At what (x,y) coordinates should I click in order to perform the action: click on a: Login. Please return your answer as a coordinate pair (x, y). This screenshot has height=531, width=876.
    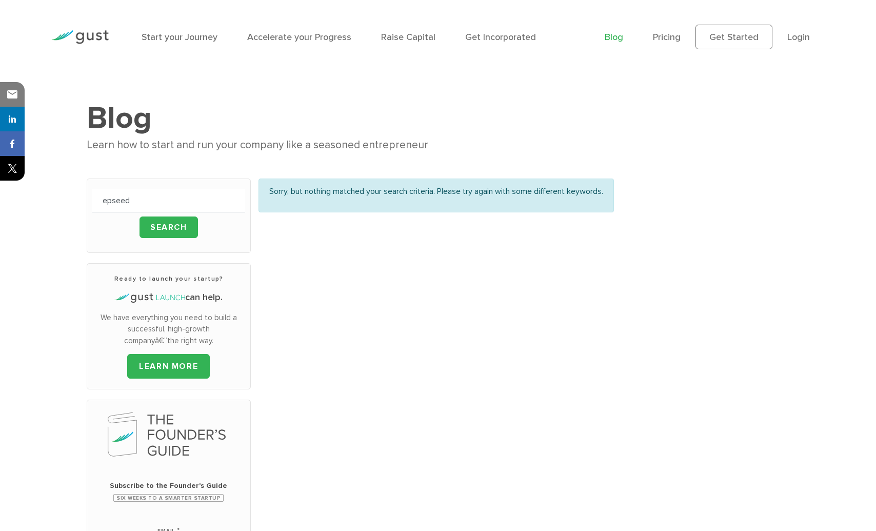
    Looking at the image, I should click on (799, 37).